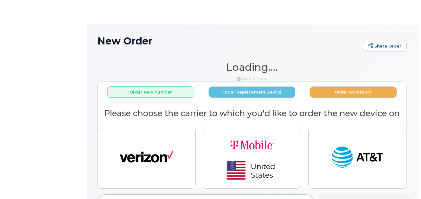 The image size is (421, 199). What do you see at coordinates (229, 41) in the screenshot?
I see `h1: New Order` at bounding box center [229, 41].